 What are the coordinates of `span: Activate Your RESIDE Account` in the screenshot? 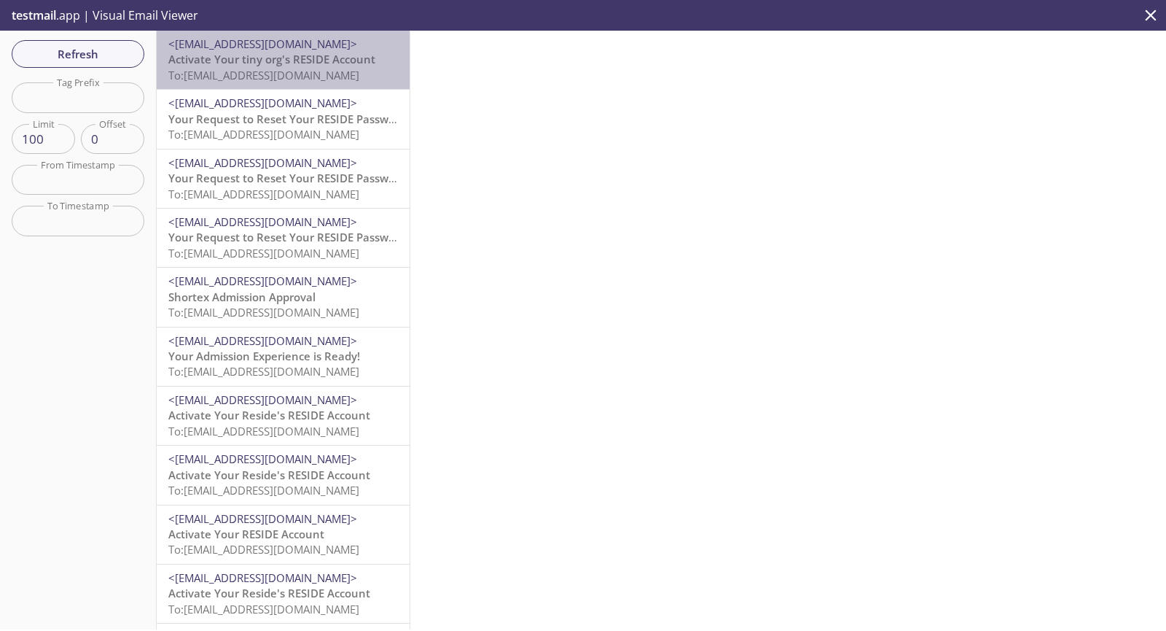 It's located at (246, 534).